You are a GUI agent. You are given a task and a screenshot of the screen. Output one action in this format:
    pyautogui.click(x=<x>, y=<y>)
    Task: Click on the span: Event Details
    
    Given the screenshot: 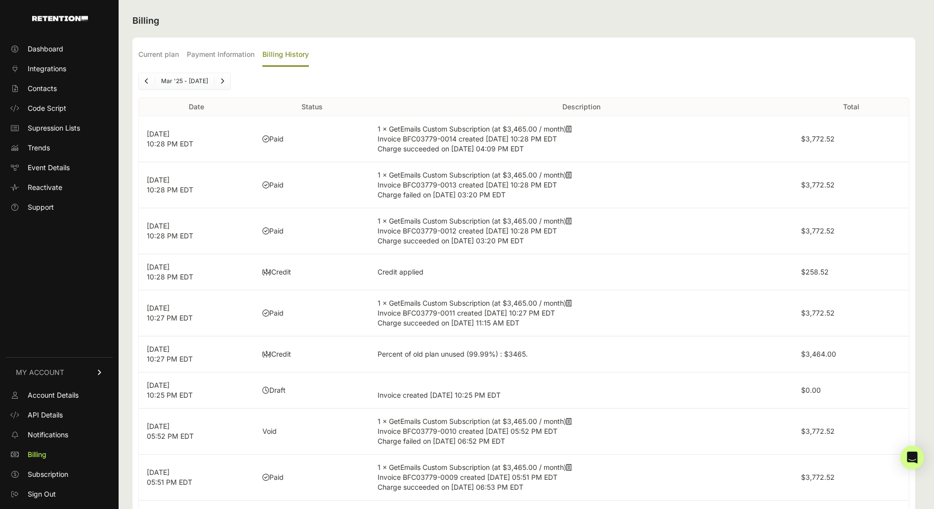 What is the action you would take?
    pyautogui.click(x=48, y=168)
    